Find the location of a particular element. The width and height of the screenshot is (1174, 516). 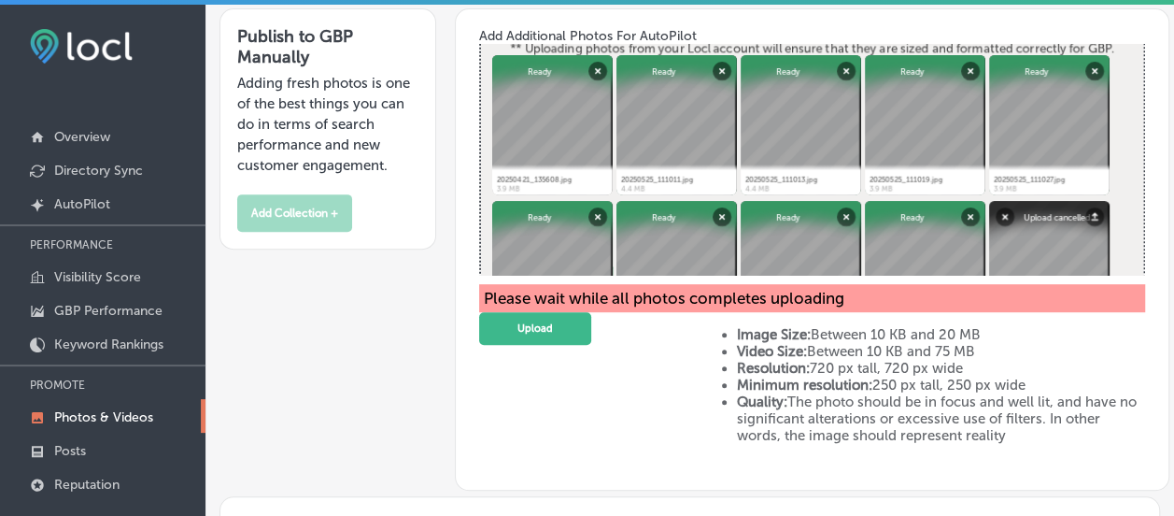

h3: Add Additional Photos For AutoPilot is located at coordinates (812, 36).